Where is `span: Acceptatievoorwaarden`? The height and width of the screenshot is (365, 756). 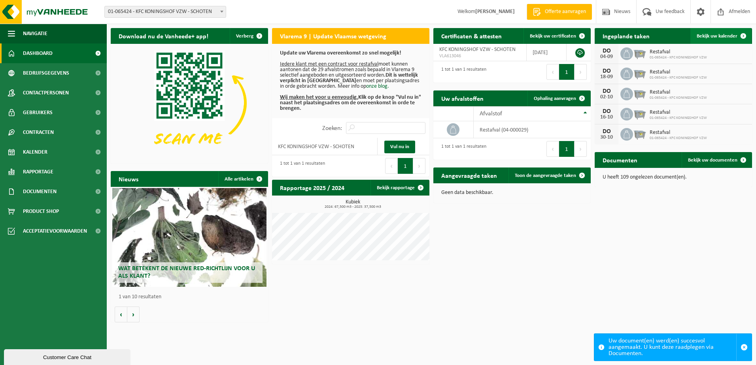
span: Acceptatievoorwaarden is located at coordinates (55, 231).